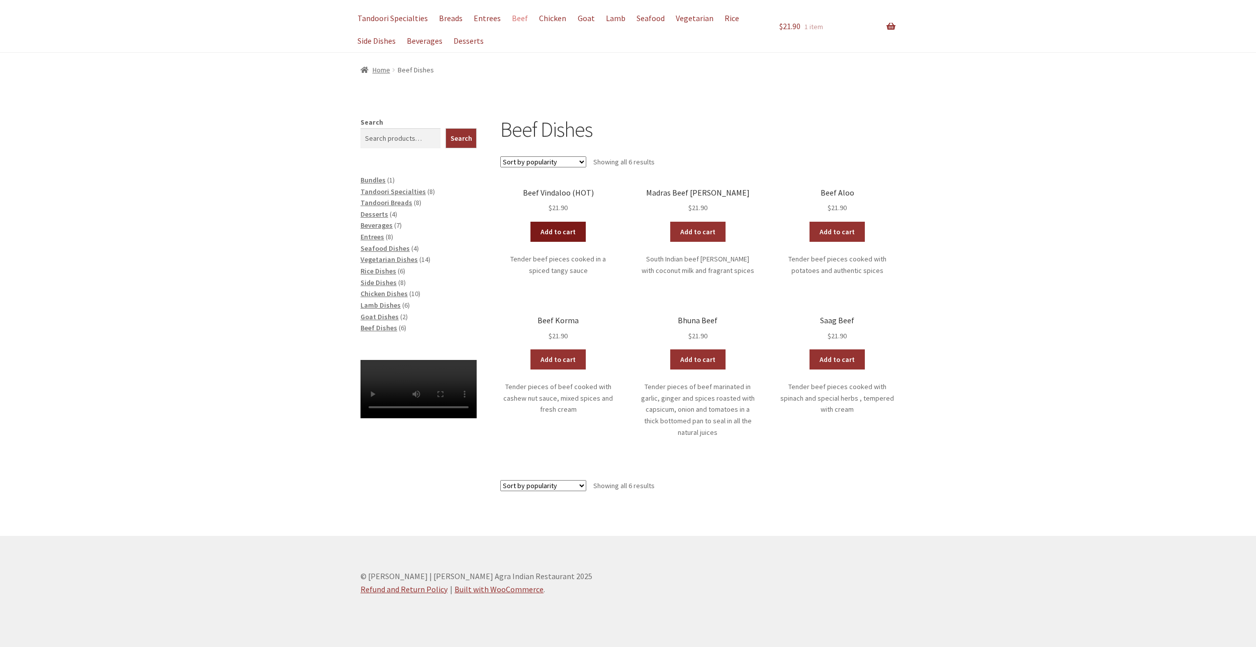 This screenshot has height=647, width=1256. Describe the element at coordinates (698, 359) in the screenshot. I see `a: Add to cart: “Bhuna Beef”` at that location.